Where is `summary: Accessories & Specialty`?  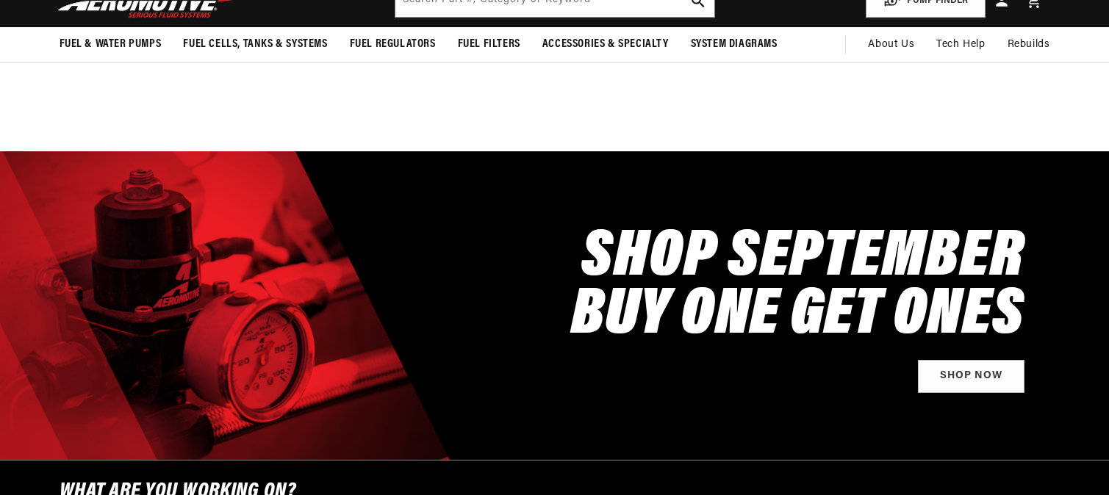 summary: Accessories & Specialty is located at coordinates (606, 44).